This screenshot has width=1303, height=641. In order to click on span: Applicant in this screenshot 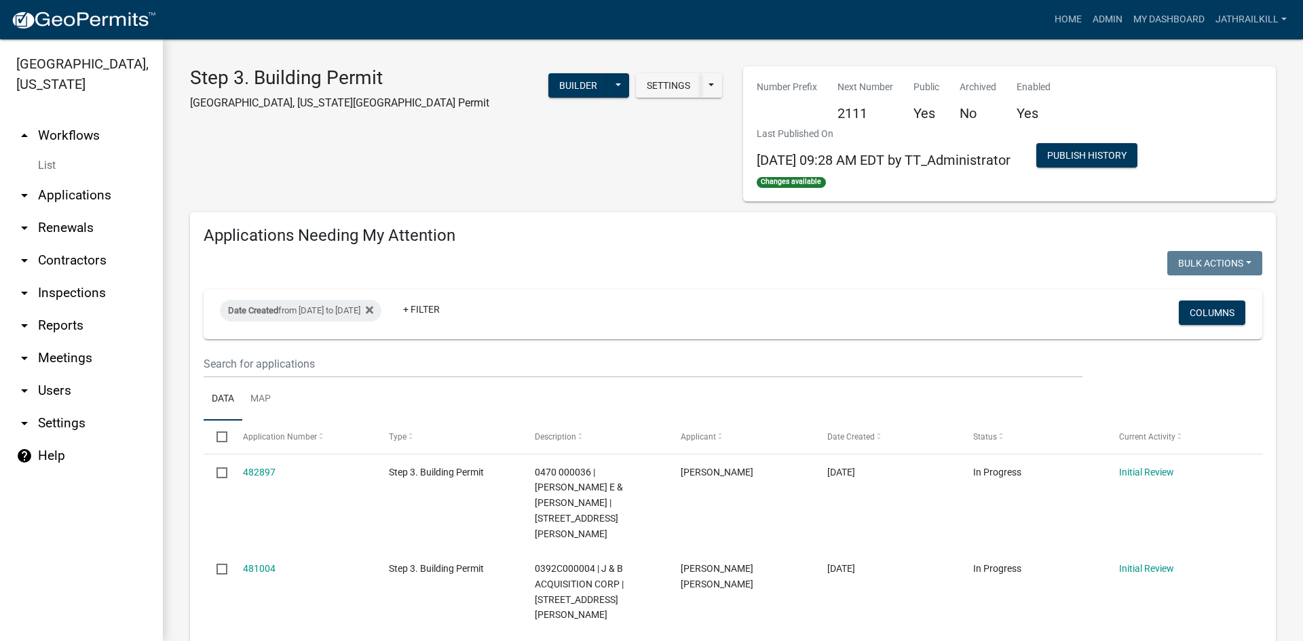, I will do `click(698, 437)`.